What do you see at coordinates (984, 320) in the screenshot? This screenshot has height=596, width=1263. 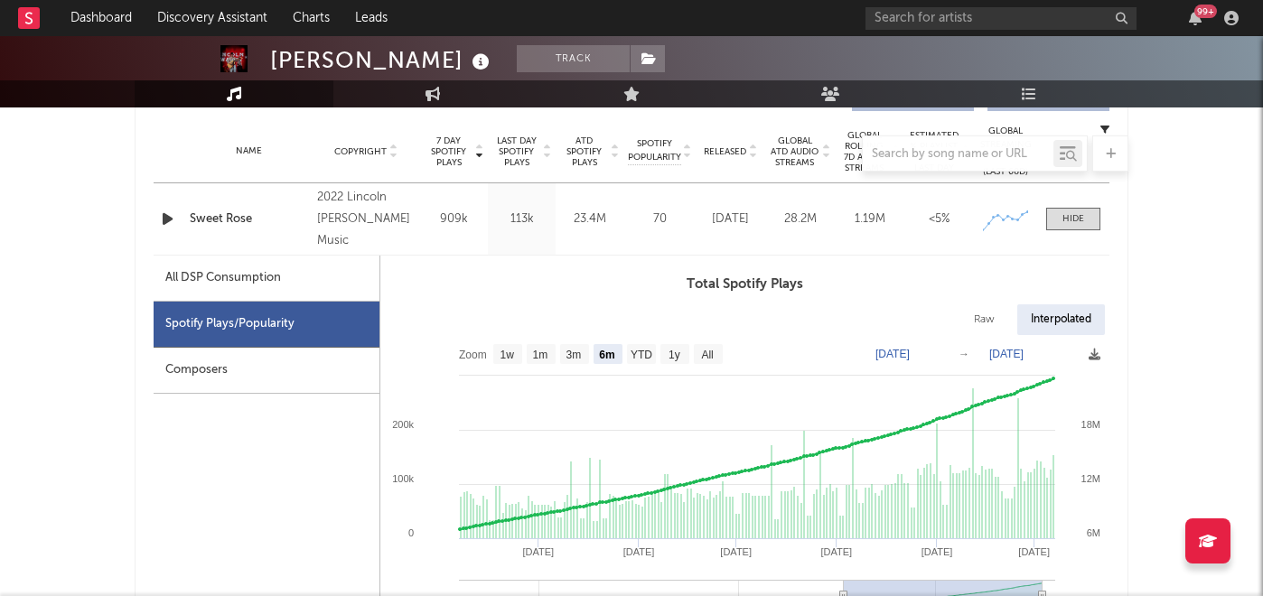 I see `div: Raw` at bounding box center [984, 320].